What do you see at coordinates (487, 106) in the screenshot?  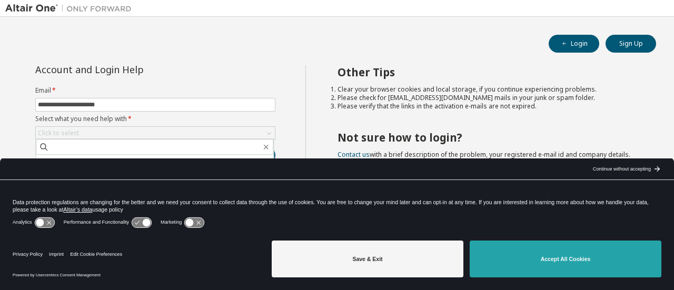 I see `li: Please verify that the links in the activation e-mails are not expired.` at bounding box center [487, 106].